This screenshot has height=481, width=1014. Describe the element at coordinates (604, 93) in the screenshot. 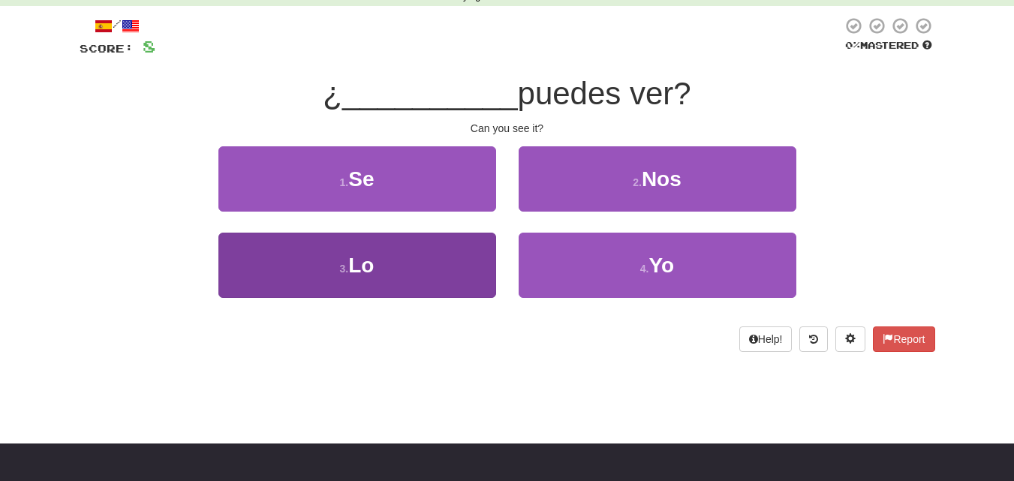

I see `span: puedes ver?` at that location.